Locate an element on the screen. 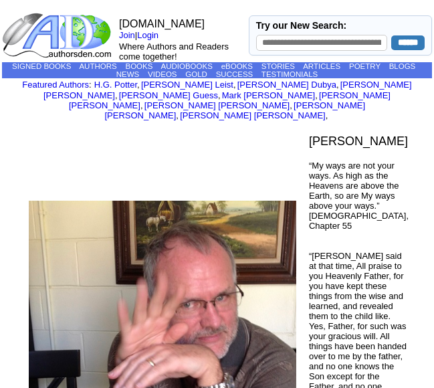  a: Featured Authors is located at coordinates (56, 84).